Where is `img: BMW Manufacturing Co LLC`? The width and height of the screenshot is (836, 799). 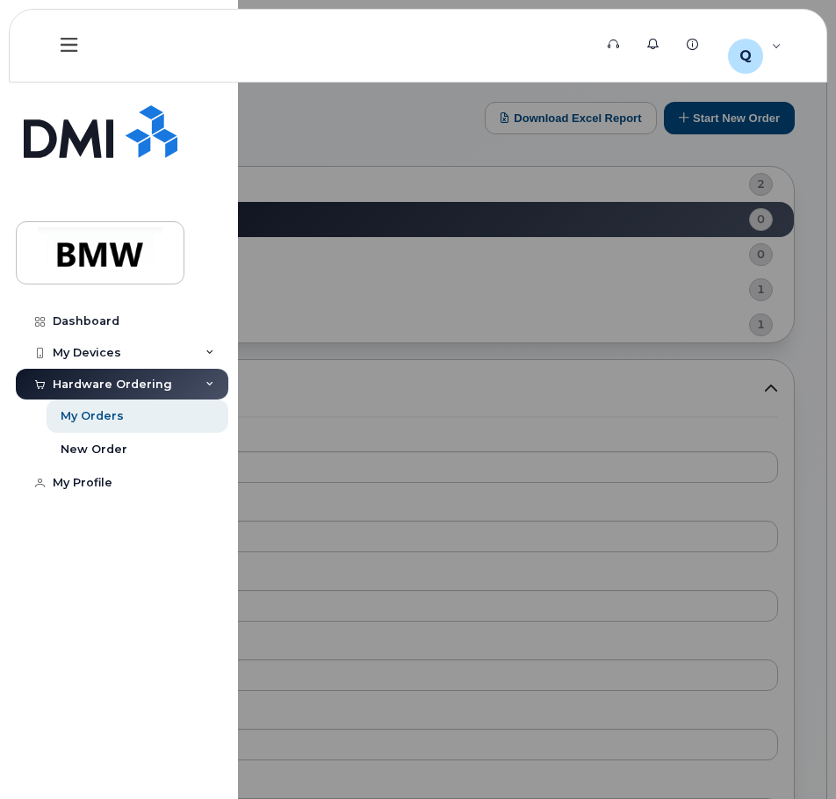
img: BMW Manufacturing Co LLC is located at coordinates (100, 253).